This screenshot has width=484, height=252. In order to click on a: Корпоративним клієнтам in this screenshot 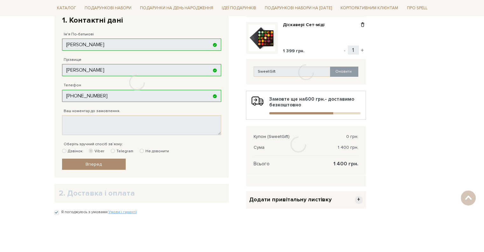, I will do `click(369, 8)`.